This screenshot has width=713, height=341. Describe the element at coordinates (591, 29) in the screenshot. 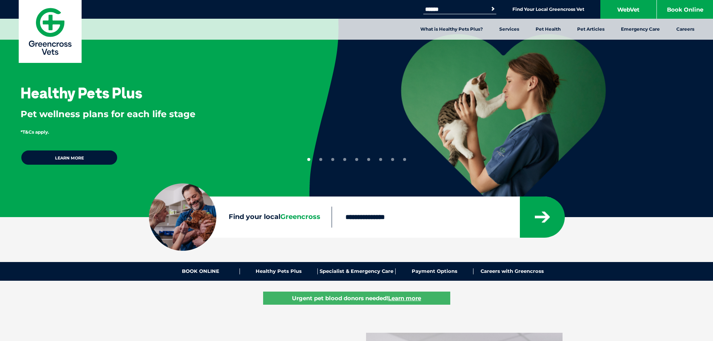

I see `a: Pet Articles` at that location.